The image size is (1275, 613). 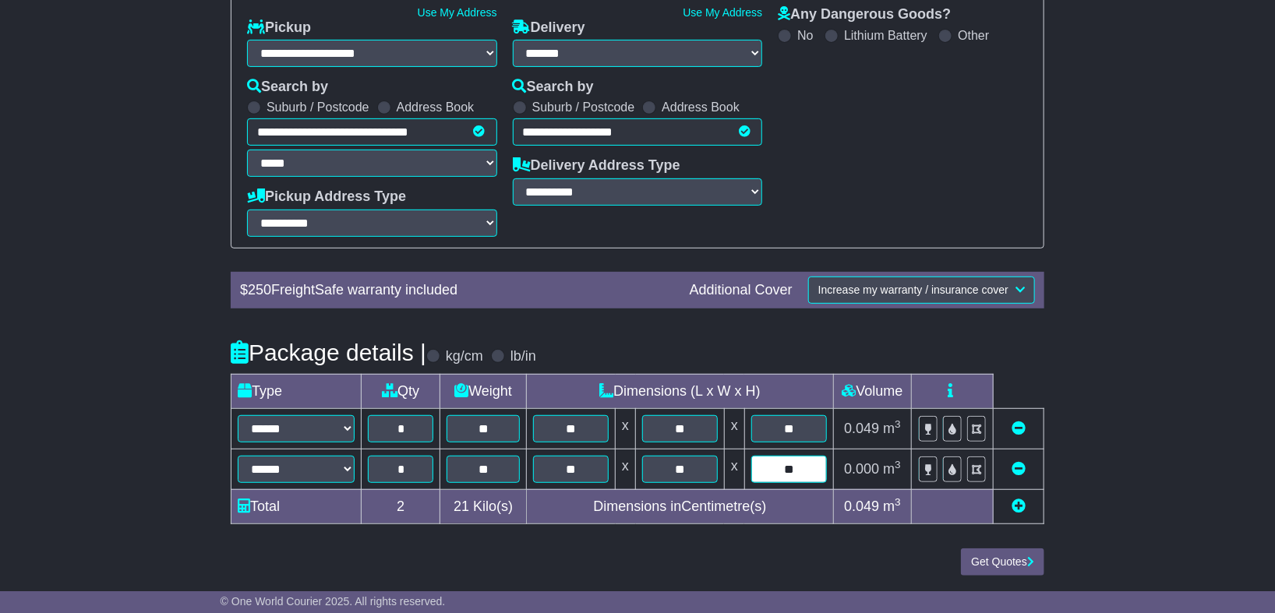 I want to click on label: Delivery Address Type, so click(x=596, y=166).